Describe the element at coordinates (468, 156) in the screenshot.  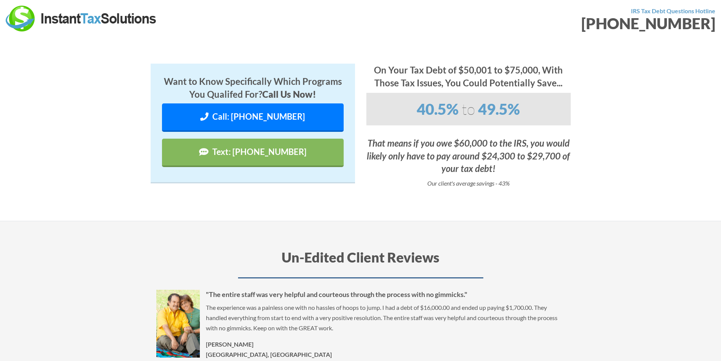
I see `h4: That means if you owe $60,000 to the IRS, you would likely only have to pay around $24,300 to $29...` at that location.